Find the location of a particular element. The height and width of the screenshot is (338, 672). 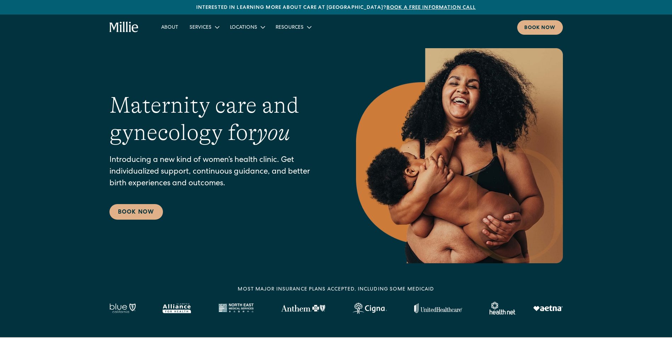

a: home is located at coordinates (124, 27).